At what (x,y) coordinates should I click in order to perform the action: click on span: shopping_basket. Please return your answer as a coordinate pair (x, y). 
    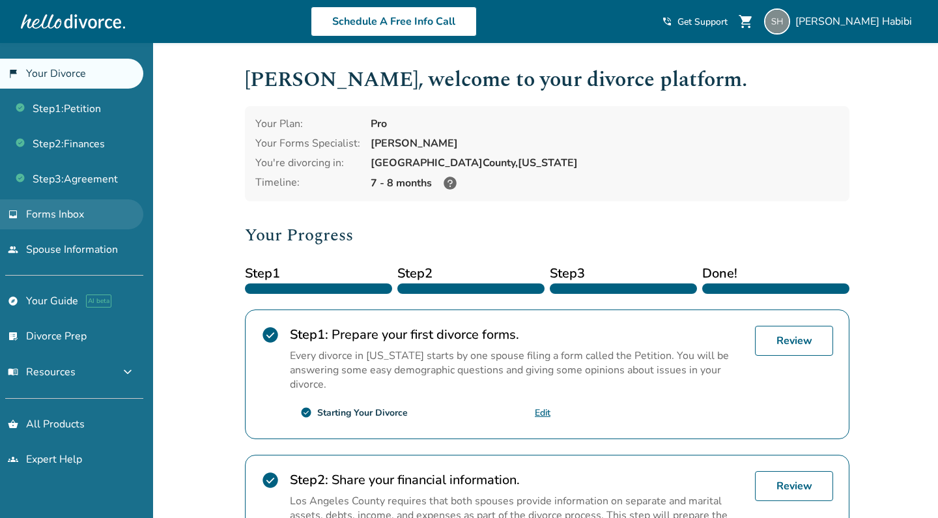
    Looking at the image, I should click on (13, 424).